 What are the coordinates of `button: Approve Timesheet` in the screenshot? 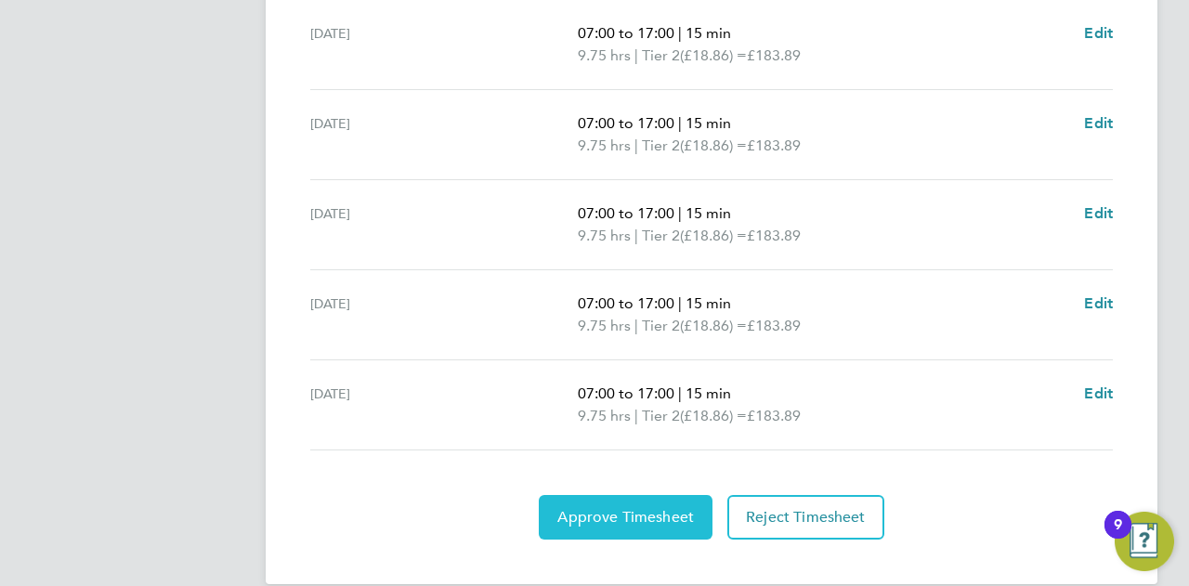 It's located at (625, 517).